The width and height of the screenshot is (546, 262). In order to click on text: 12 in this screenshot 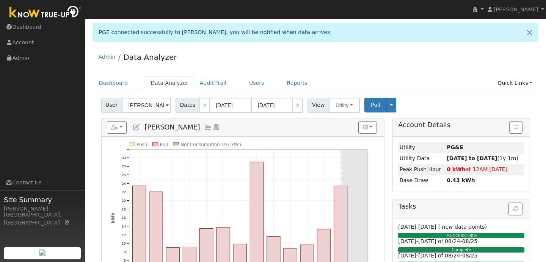, I will do `click(124, 235)`.